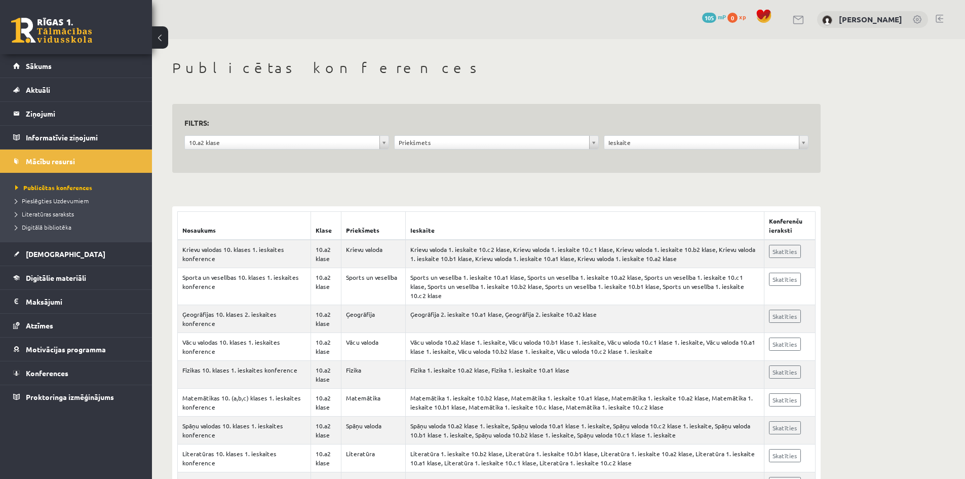  I want to click on a: Konferences, so click(76, 373).